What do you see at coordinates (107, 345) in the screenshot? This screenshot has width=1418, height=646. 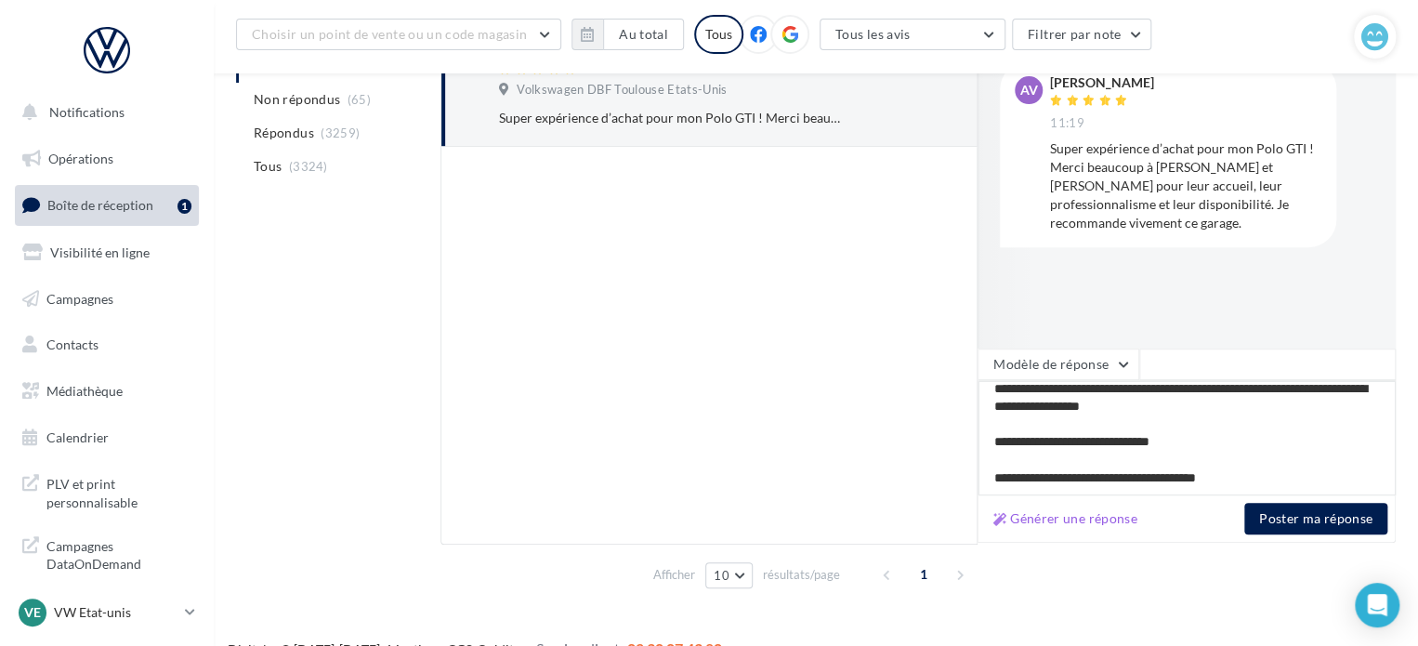 I see `a: Contacts` at bounding box center [107, 345].